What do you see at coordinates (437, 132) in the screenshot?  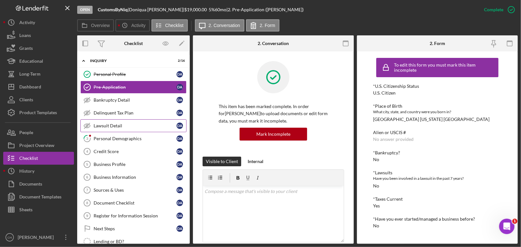 I see `div: Alien or USCIS #` at bounding box center [437, 132].